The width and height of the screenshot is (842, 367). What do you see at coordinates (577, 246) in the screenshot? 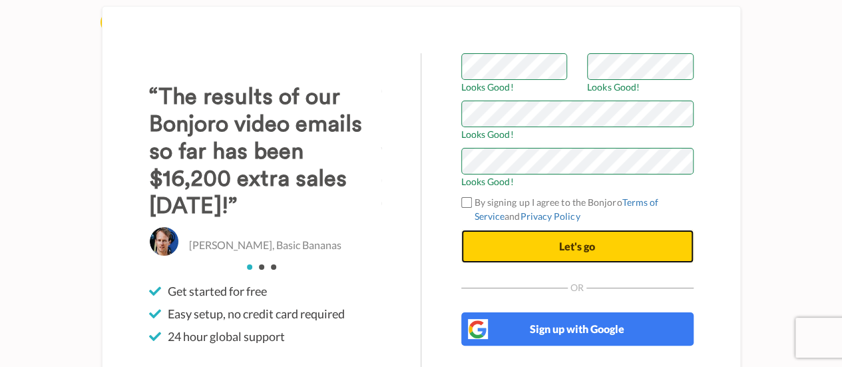
I see `span: Let's go` at bounding box center [577, 246].